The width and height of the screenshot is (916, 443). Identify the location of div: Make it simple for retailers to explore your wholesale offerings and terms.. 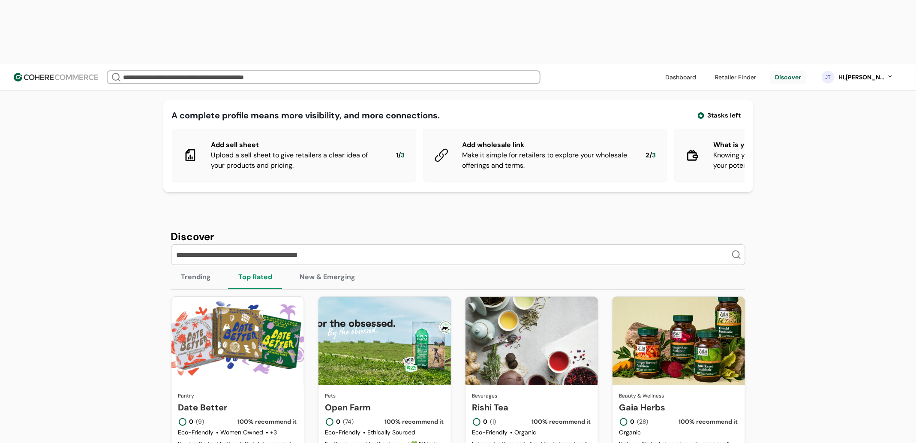
(547, 160).